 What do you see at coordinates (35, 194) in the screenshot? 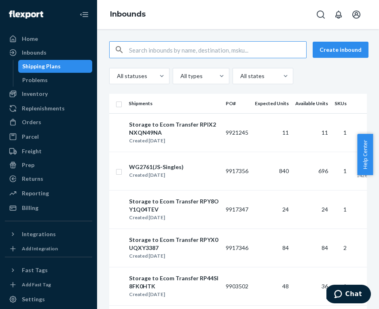
I see `div: Reporting` at bounding box center [35, 194].